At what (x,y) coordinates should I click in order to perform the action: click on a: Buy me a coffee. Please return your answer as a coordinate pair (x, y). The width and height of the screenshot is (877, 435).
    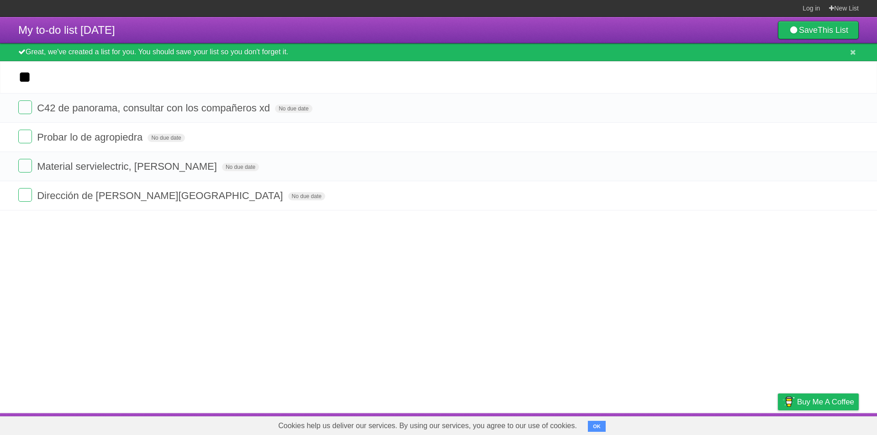
    Looking at the image, I should click on (818, 402).